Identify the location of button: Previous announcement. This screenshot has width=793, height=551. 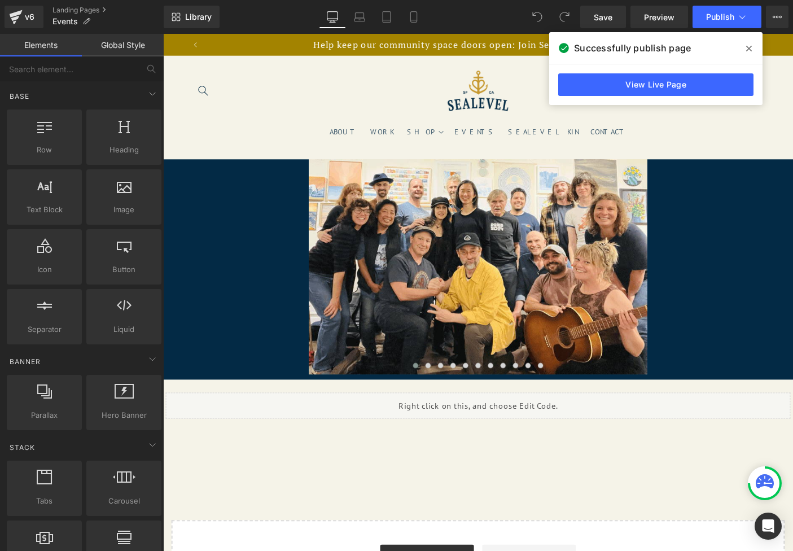
(35, 12).